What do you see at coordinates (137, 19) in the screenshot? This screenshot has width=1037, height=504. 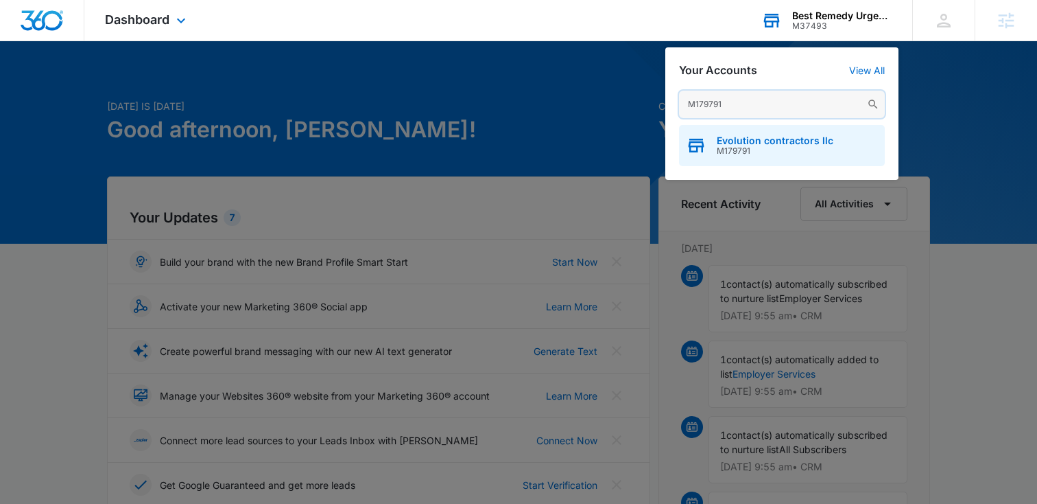 I see `span: Dashboard` at bounding box center [137, 19].